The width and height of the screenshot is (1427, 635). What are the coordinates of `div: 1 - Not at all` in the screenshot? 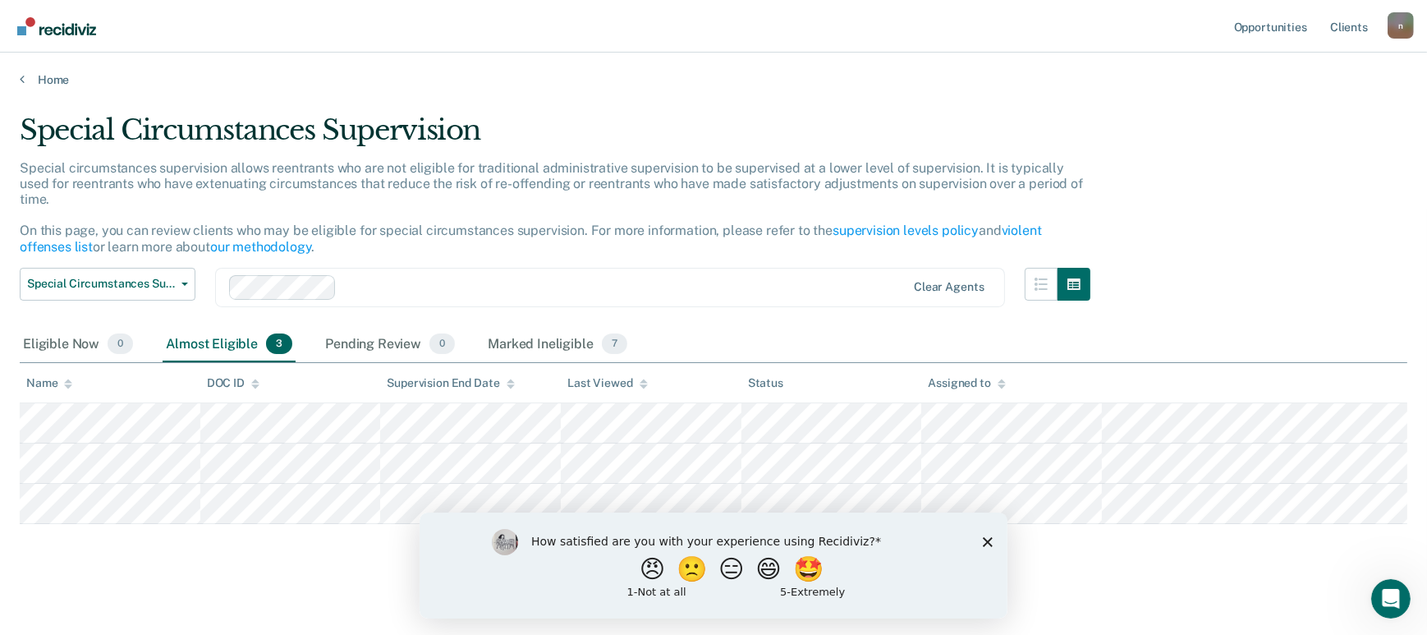 It's located at (189, 79).